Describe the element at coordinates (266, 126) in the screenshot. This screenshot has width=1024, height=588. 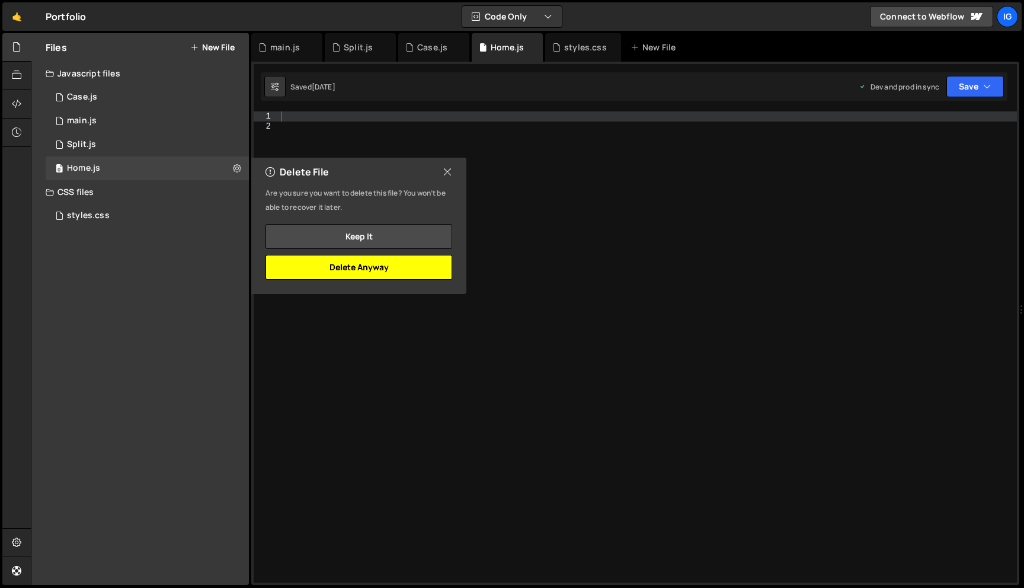
I see `div: 2` at that location.